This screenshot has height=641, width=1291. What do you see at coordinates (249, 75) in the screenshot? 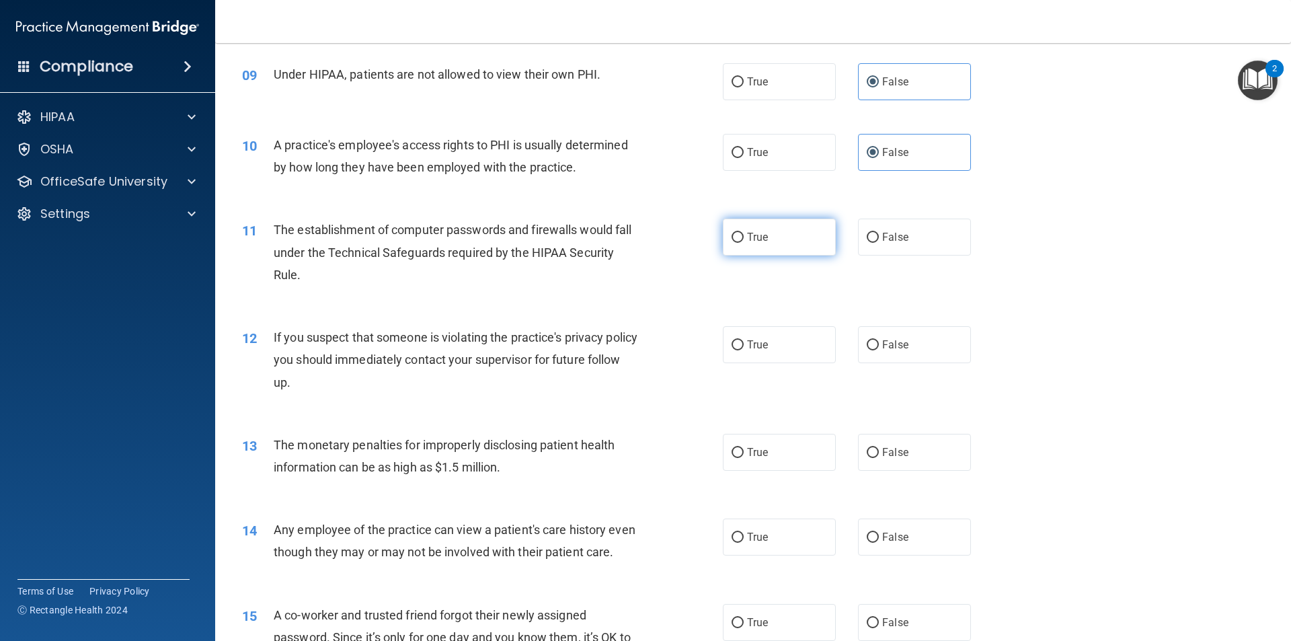
I see `span: 09` at bounding box center [249, 75].